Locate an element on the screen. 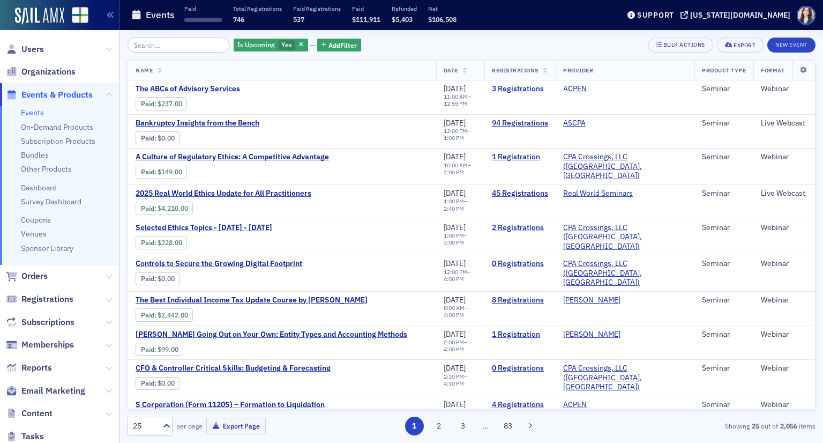  a: Reports is located at coordinates (29, 368).